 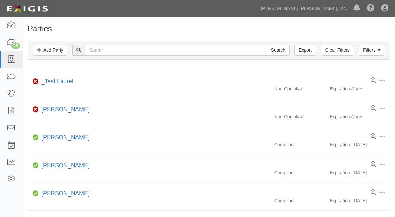 I want to click on div: 25, so click(x=16, y=46).